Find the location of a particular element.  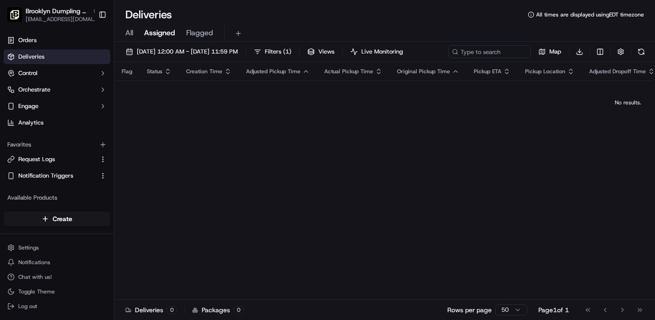

button: Create is located at coordinates (57, 219).